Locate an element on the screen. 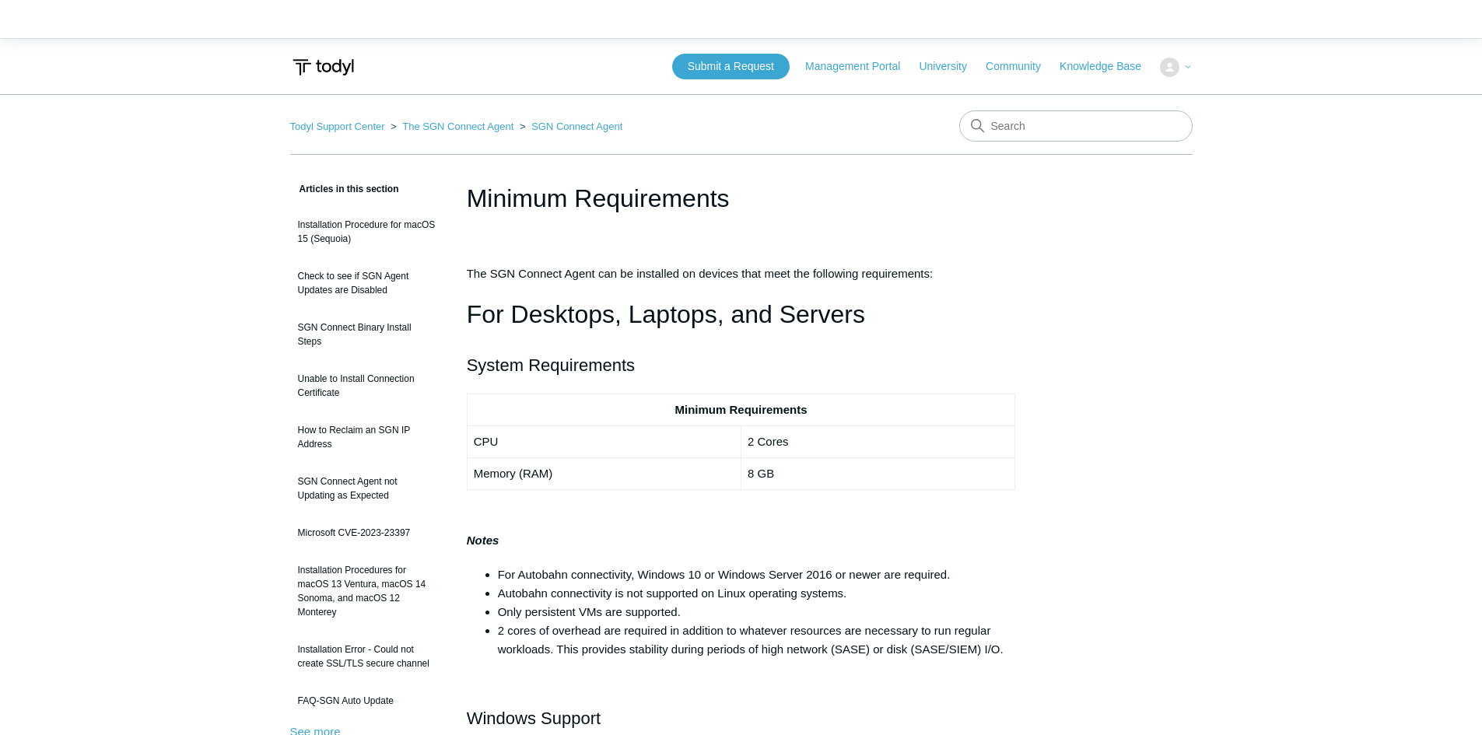  span: System Requirements is located at coordinates (551, 365).